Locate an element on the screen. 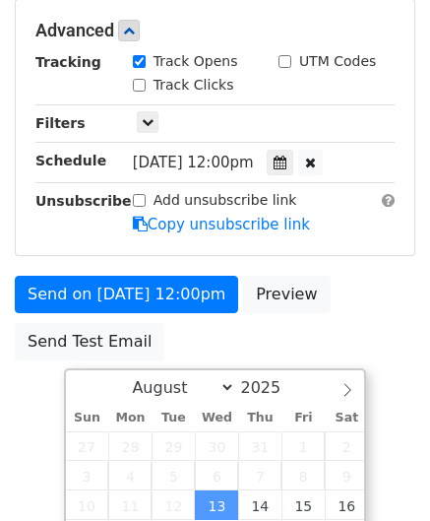  span: August 7, 2025 is located at coordinates (260, 475).